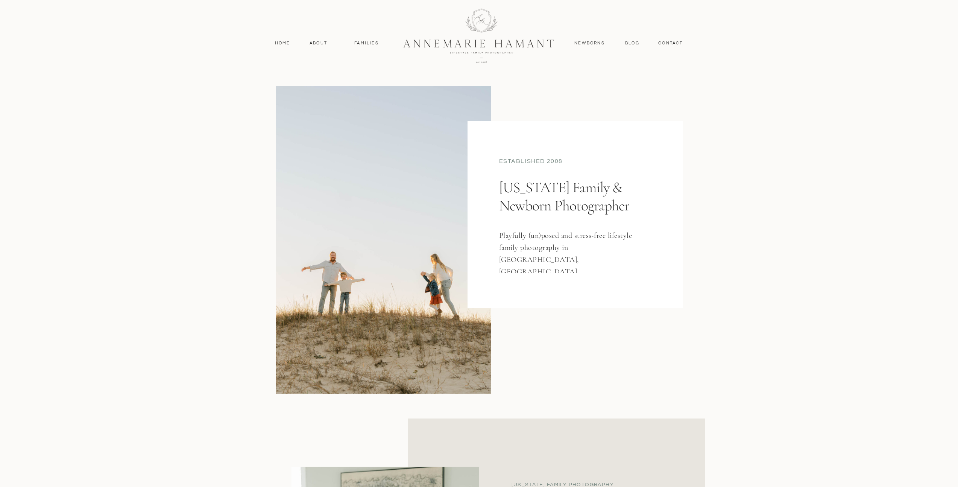 Image resolution: width=958 pixels, height=487 pixels. What do you see at coordinates (367, 43) in the screenshot?
I see `nav: Families` at bounding box center [367, 43].